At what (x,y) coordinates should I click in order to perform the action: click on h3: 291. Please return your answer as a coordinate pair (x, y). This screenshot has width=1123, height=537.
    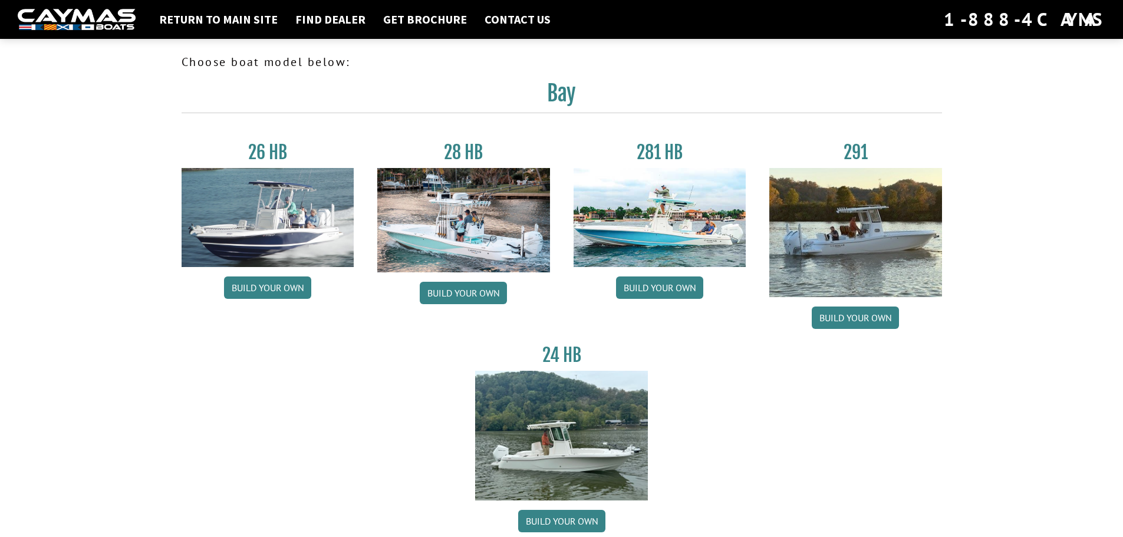
    Looking at the image, I should click on (855, 152).